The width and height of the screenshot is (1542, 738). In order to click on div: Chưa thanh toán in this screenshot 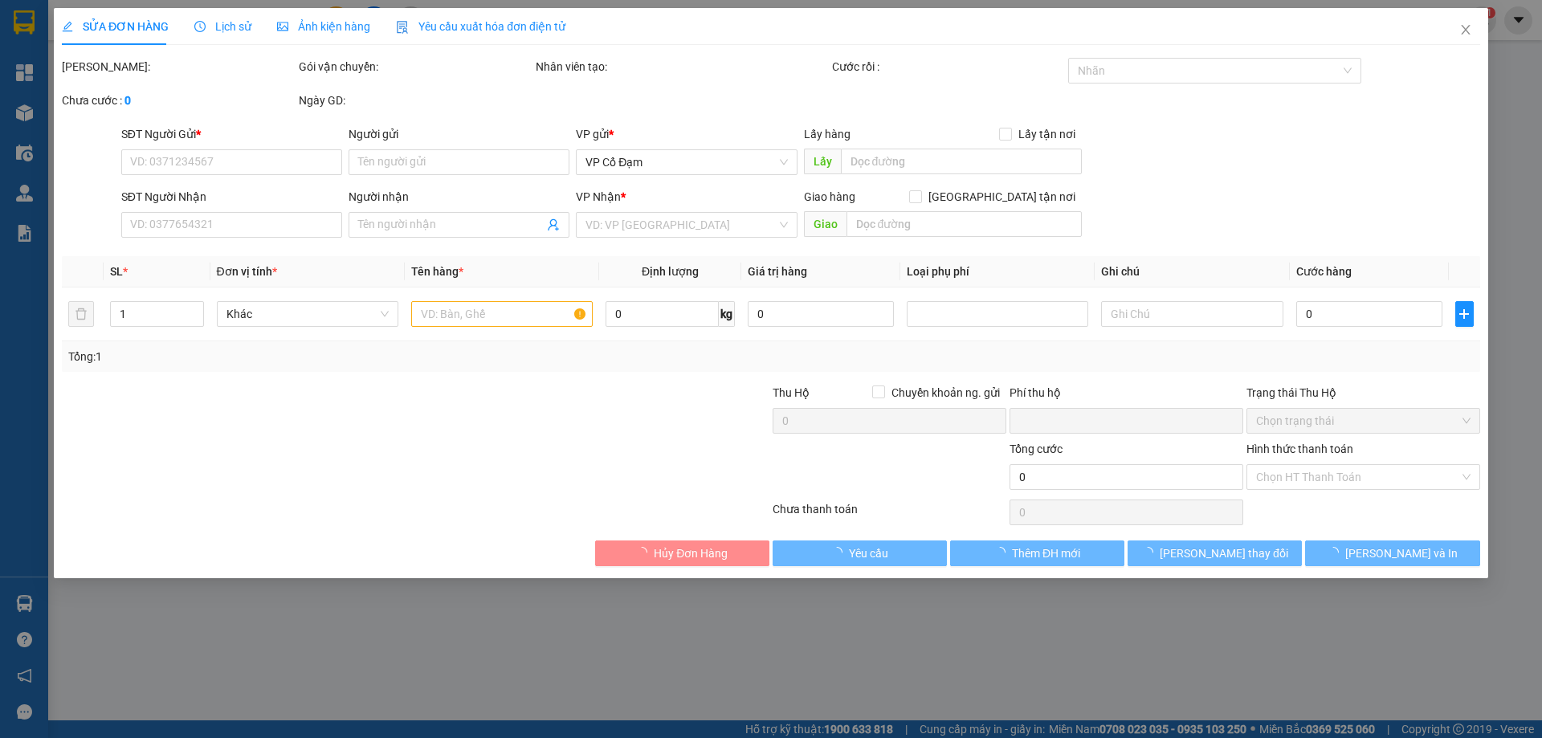, I will do `click(889, 514)`.